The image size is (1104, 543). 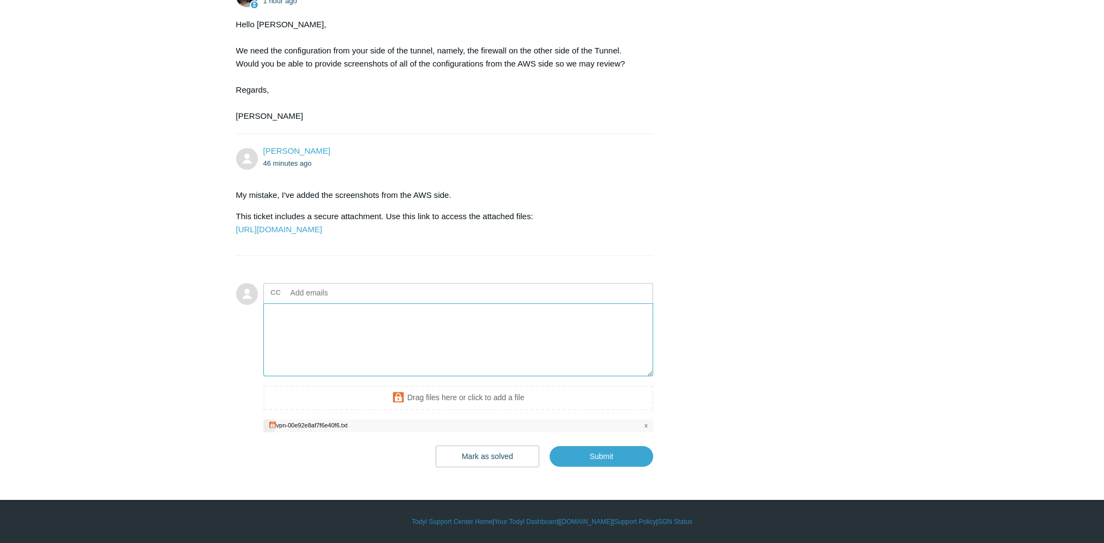 I want to click on a: Your Todyl Dashboard, so click(x=525, y=522).